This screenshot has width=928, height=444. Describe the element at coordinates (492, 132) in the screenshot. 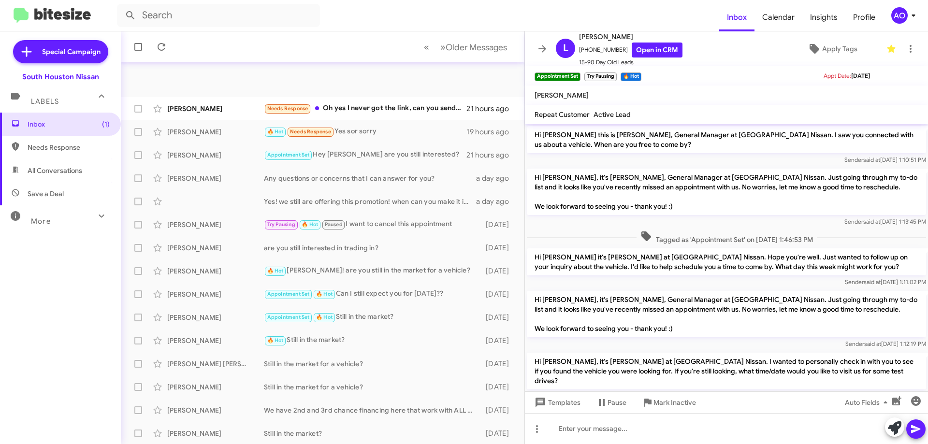

I see `div: 19 hours ago` at that location.